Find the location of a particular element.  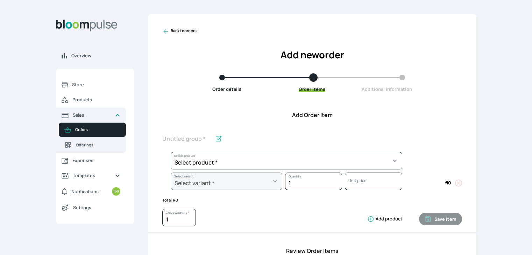

button: Save item is located at coordinates (440, 219).